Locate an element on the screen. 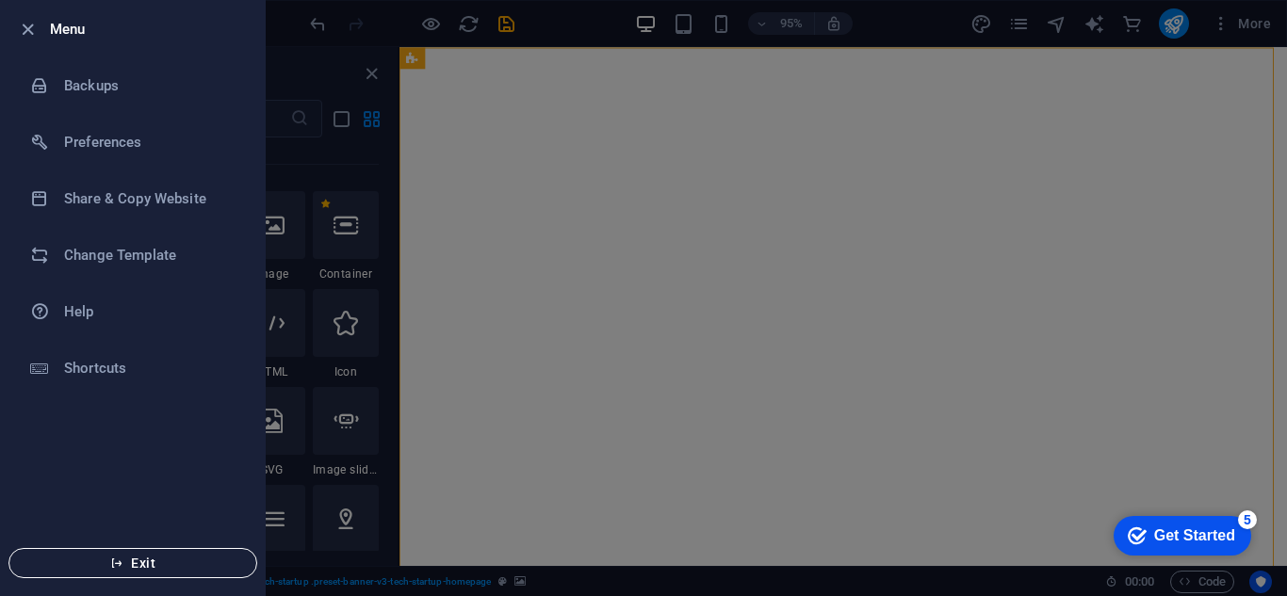 This screenshot has width=1287, height=596. a: Help is located at coordinates (133, 312).